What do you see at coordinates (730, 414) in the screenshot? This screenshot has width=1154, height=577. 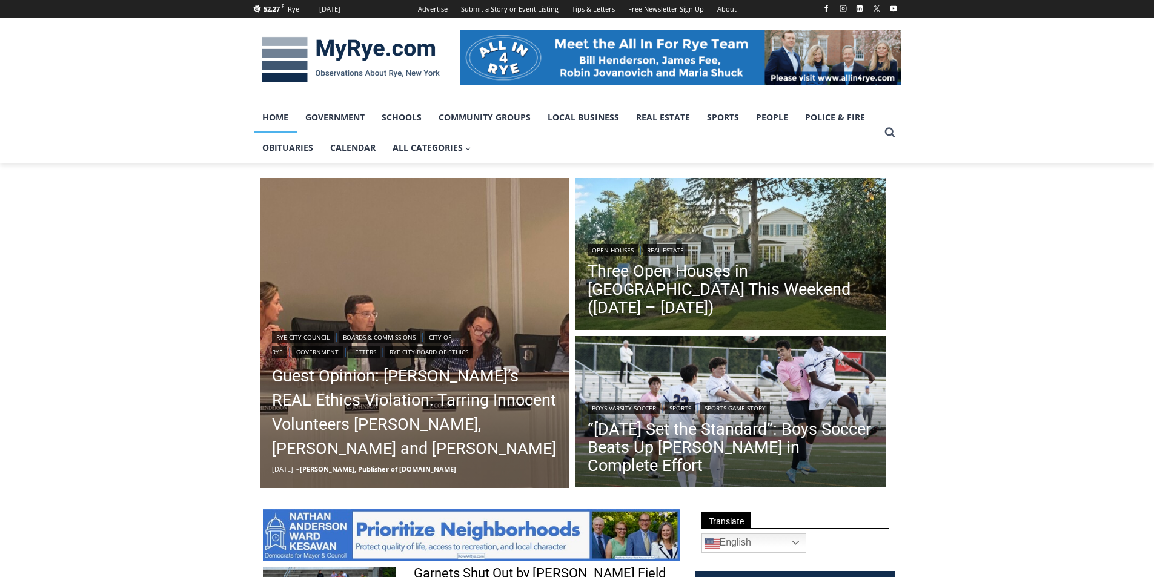 I see `a: Read More “Today Set the Standard”: Boys Soccer Beats Up Pelham in Complete Effort` at bounding box center [730, 414].